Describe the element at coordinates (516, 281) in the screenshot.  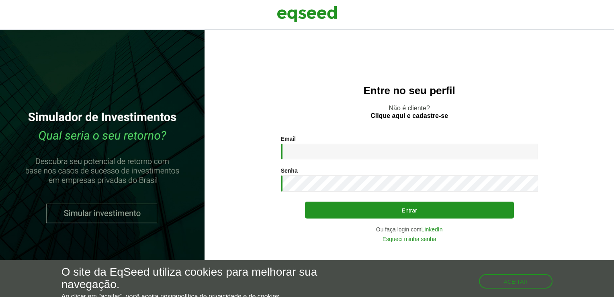
I see `button: Aceitar` at that location.